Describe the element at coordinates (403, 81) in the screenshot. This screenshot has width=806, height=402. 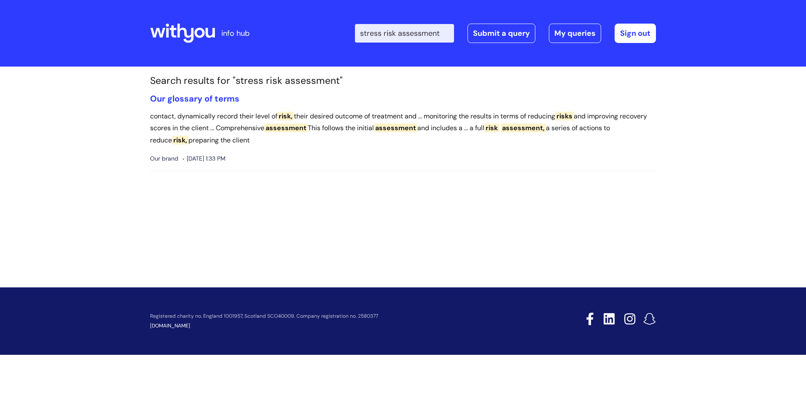
I see `h1: Search results for "stress risk assessment"` at that location.